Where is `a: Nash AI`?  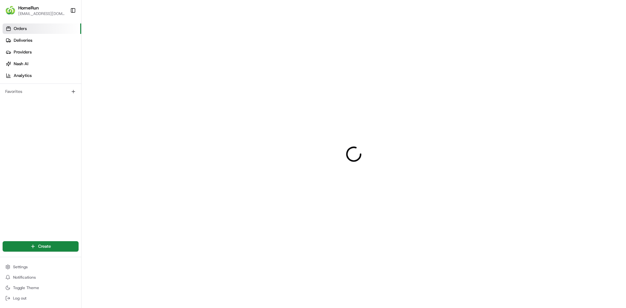
a: Nash AI is located at coordinates (42, 64).